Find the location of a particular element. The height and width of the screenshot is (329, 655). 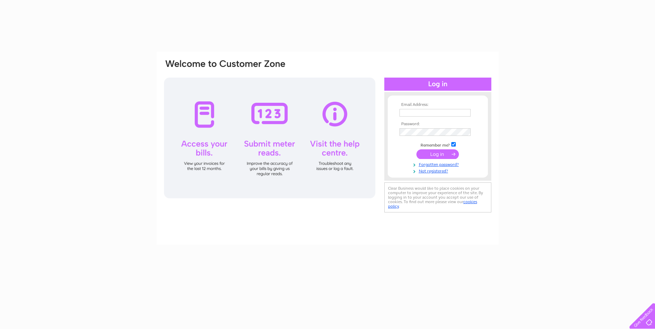

th: Password: is located at coordinates (438, 124).